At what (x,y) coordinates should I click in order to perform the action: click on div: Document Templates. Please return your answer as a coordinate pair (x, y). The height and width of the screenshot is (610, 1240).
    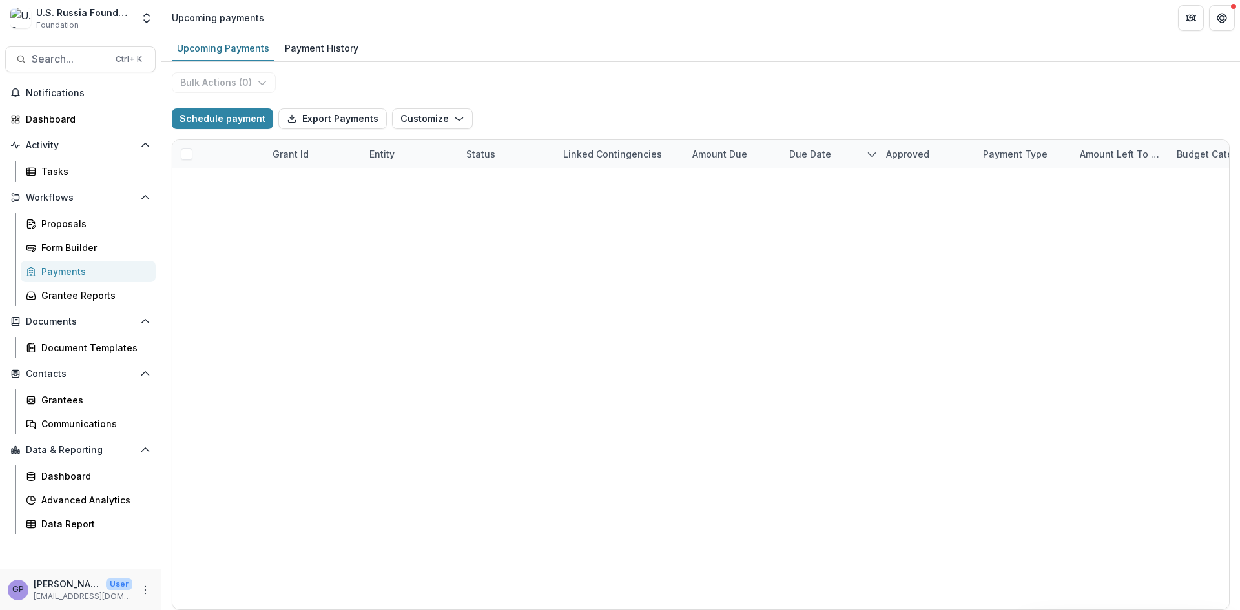
    Looking at the image, I should click on (93, 347).